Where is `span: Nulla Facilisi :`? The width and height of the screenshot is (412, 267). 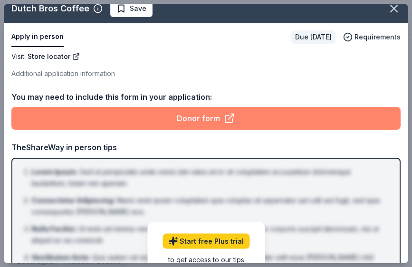 span: Nulla Facilisi : is located at coordinates (54, 228).